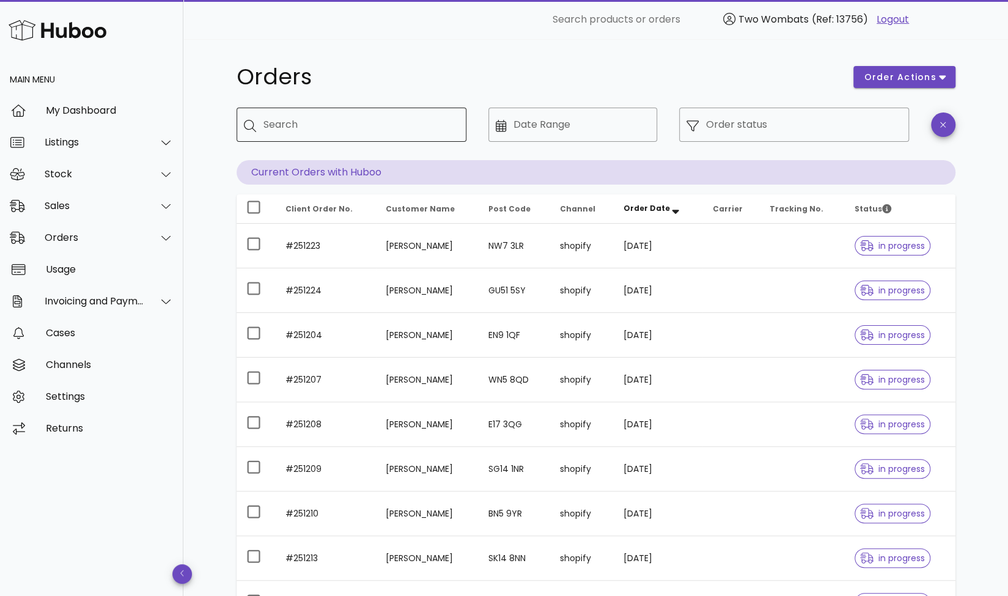  Describe the element at coordinates (774, 19) in the screenshot. I see `span: Two Wombats` at that location.